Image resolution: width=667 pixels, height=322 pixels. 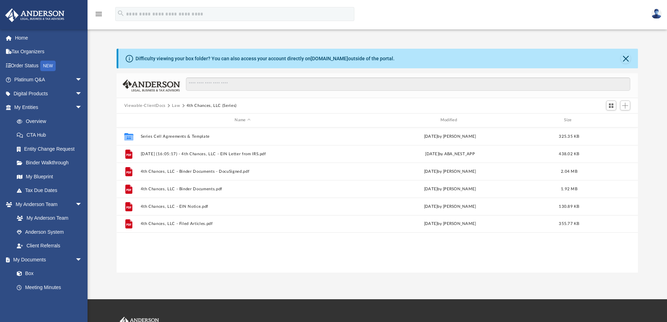 What do you see at coordinates (48, 274) in the screenshot?
I see `a: Box` at bounding box center [48, 274].